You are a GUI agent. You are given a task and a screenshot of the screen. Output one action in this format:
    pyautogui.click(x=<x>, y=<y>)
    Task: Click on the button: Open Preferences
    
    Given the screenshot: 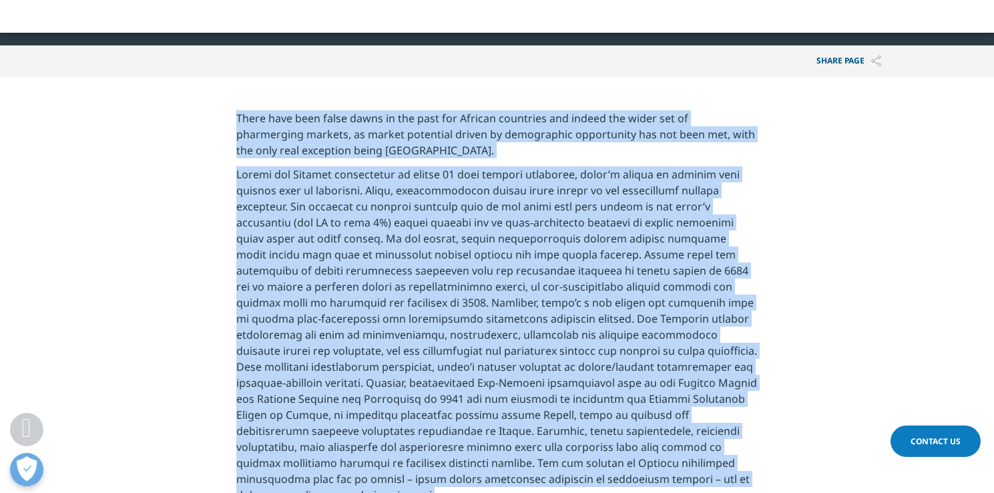 What is the action you would take?
    pyautogui.click(x=27, y=469)
    